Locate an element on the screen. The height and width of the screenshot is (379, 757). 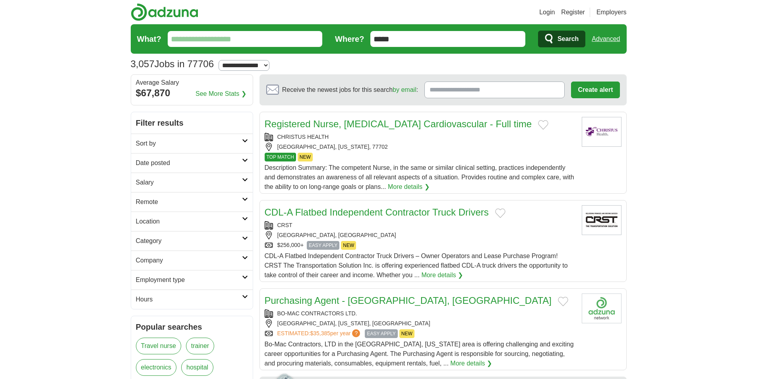
label: Where? is located at coordinates (349, 39).